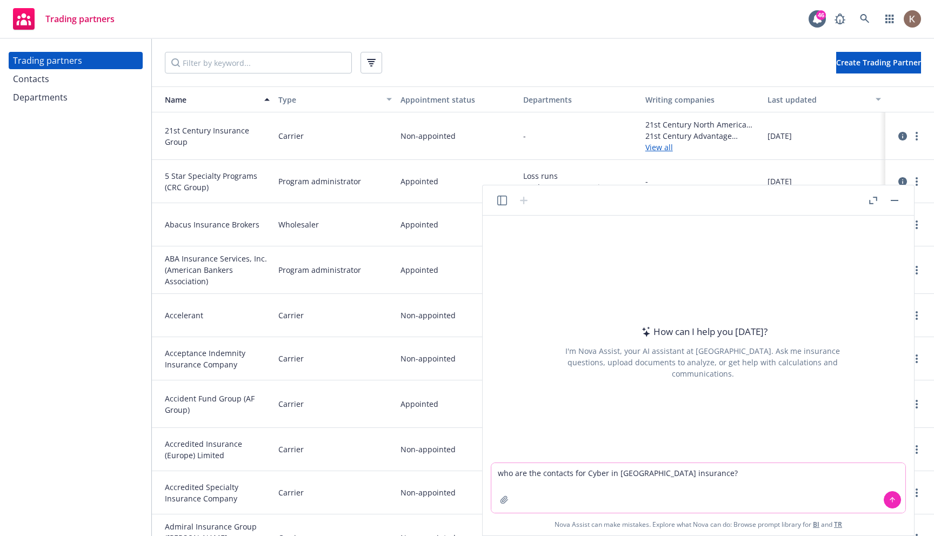  Describe the element at coordinates (580, 176) in the screenshot. I see `span: Loss runs` at that location.